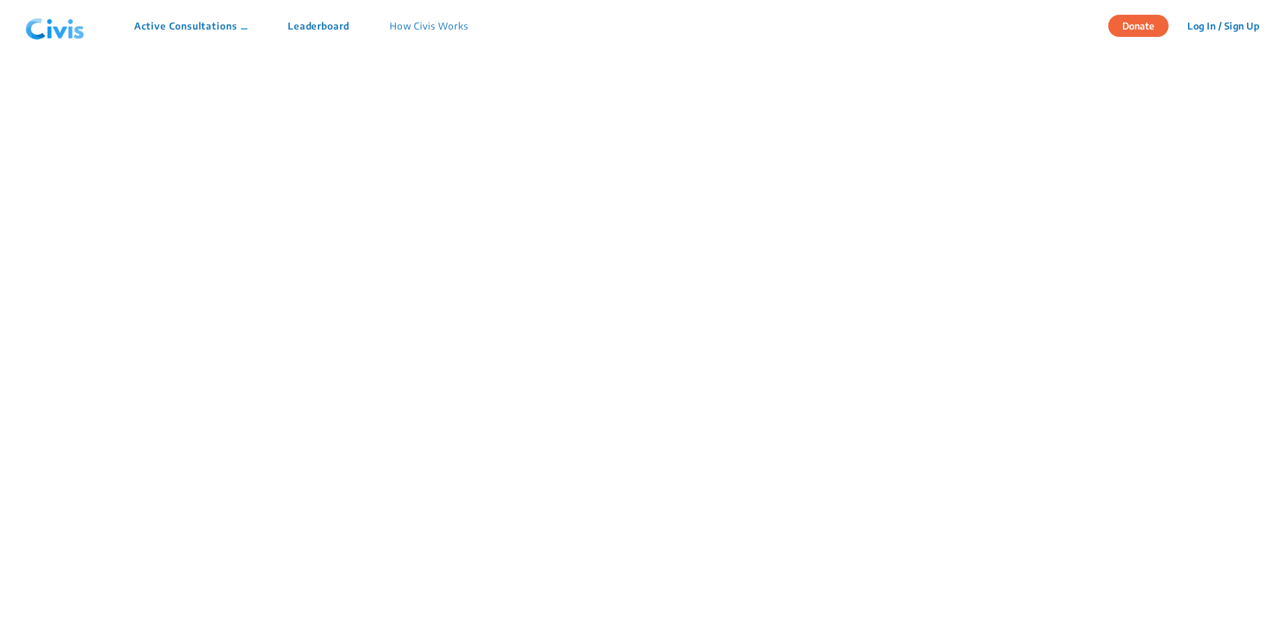 Image resolution: width=1288 pixels, height=617 pixels. Describe the element at coordinates (1223, 25) in the screenshot. I see `button: Log In / Sign Up` at that location.